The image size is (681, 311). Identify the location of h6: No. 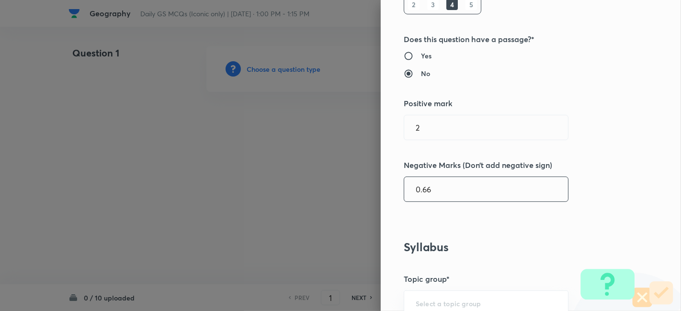
(425, 73).